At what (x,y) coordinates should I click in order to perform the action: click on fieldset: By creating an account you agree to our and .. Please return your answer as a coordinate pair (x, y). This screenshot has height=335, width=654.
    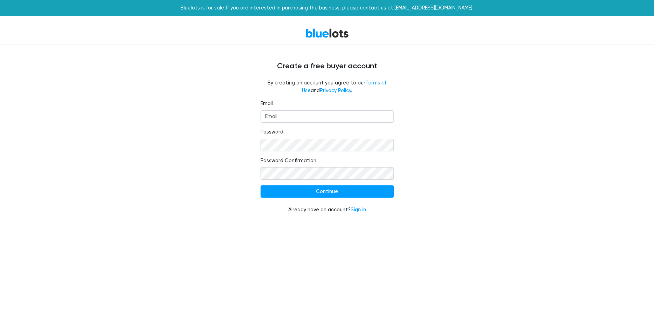
    Looking at the image, I should click on (327, 87).